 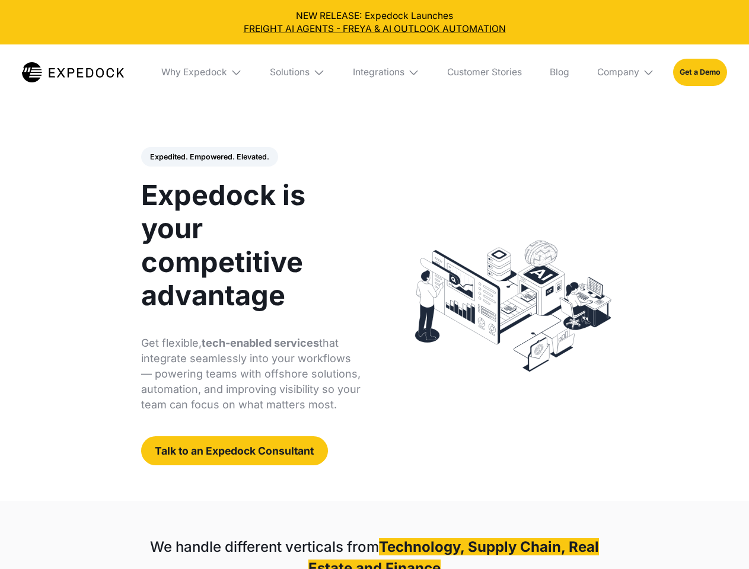 What do you see at coordinates (484, 72) in the screenshot?
I see `a: Customer Stories` at bounding box center [484, 72].